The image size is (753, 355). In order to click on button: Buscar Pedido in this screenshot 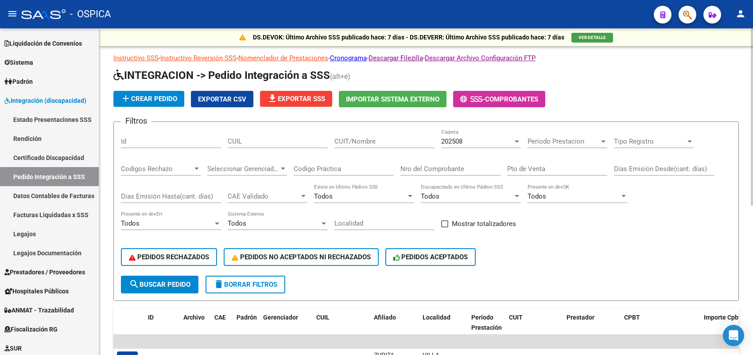, I will do `click(159, 284)`.